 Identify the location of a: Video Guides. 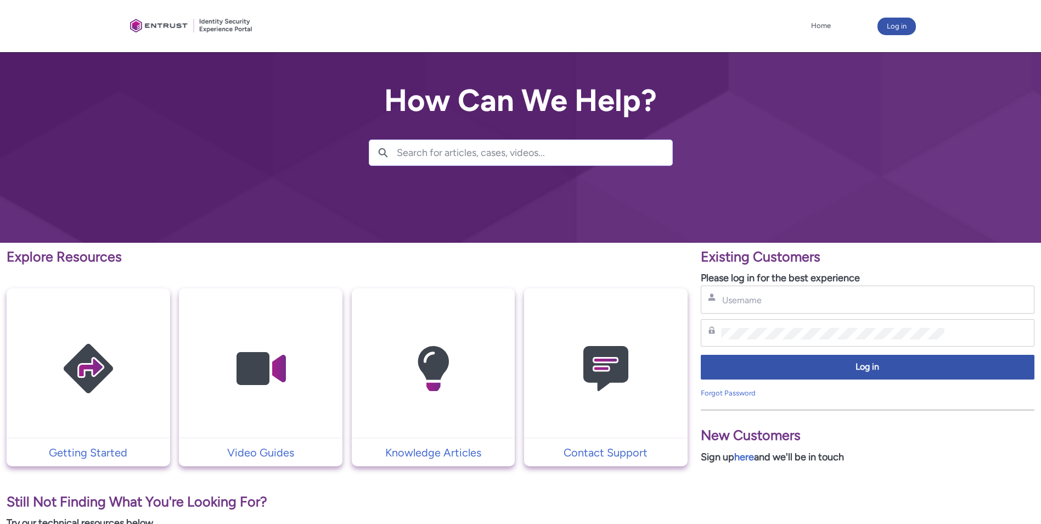
(261, 452).